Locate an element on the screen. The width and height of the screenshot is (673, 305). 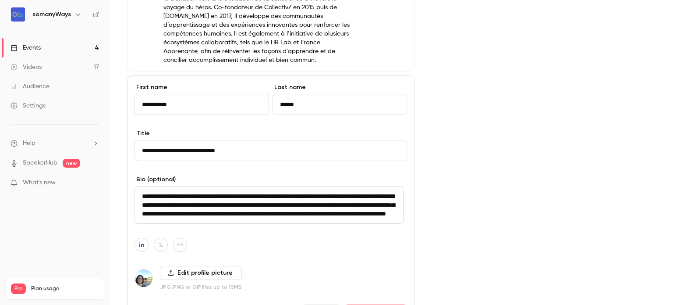
h6: somanyWays is located at coordinates (52, 14).